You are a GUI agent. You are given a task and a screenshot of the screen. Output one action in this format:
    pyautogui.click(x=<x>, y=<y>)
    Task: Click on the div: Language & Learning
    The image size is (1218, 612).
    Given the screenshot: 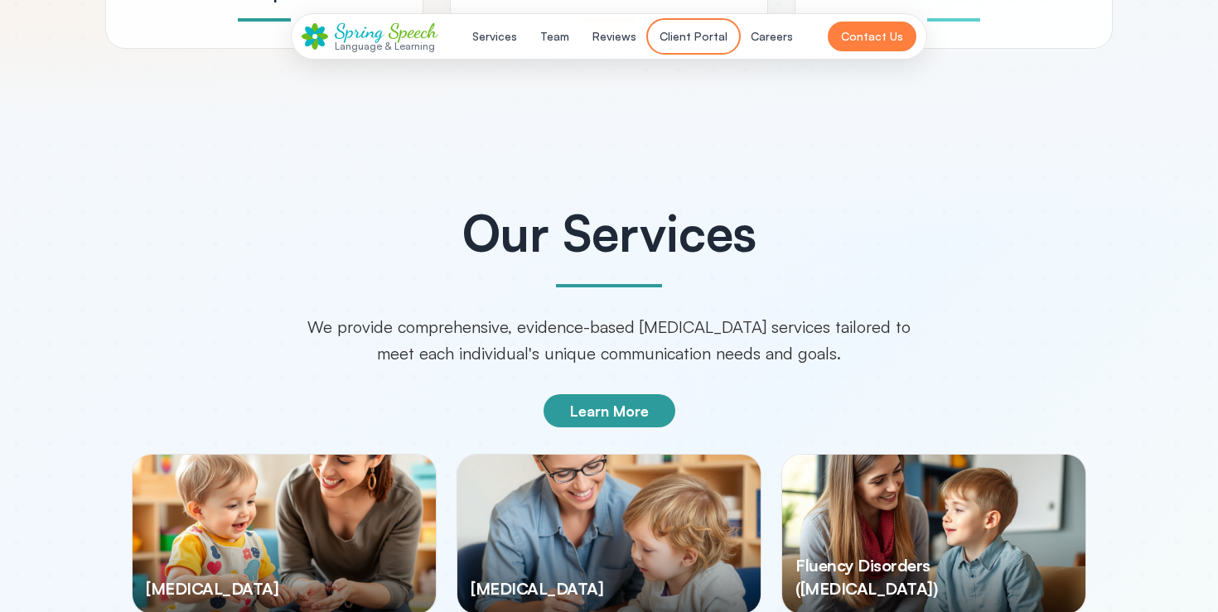 What is the action you would take?
    pyautogui.click(x=386, y=46)
    